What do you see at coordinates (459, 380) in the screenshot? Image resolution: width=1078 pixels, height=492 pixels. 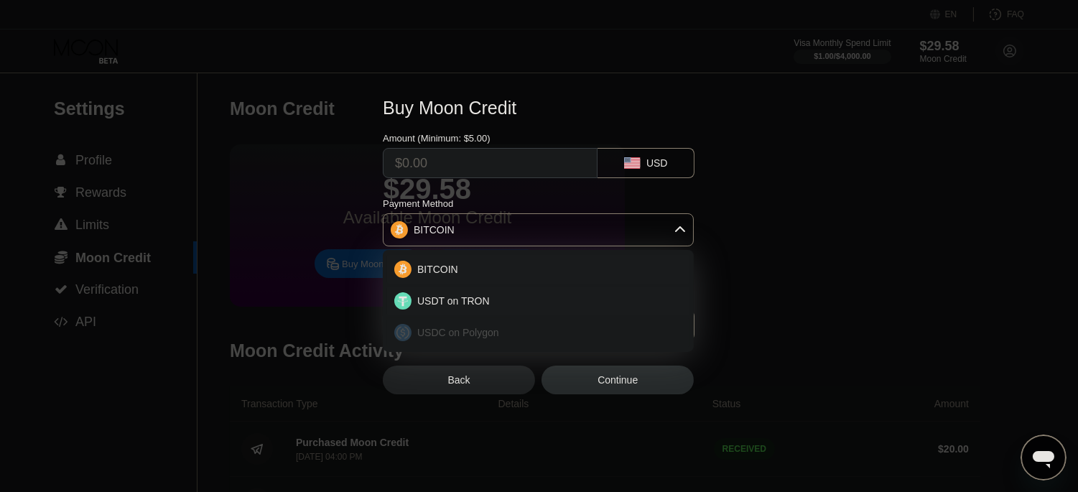 I see `div: Back` at bounding box center [459, 380].